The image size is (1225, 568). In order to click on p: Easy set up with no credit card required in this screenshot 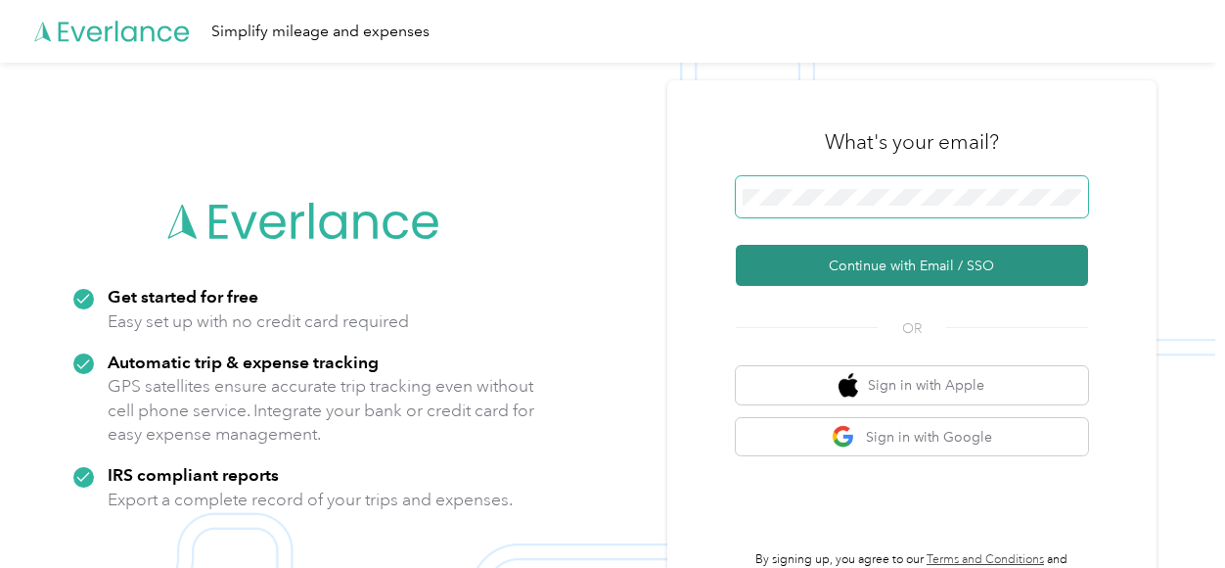, I will do `click(258, 321)`.